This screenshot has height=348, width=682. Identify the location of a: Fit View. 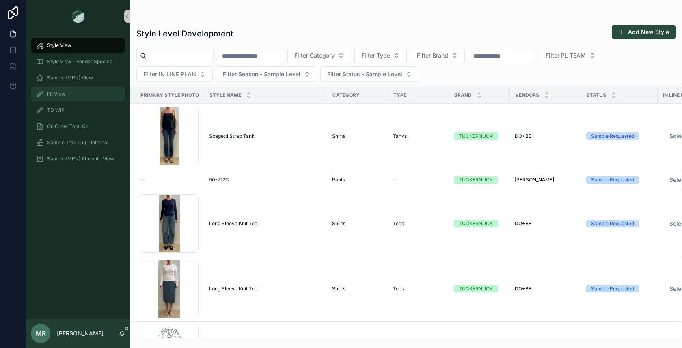
(78, 94).